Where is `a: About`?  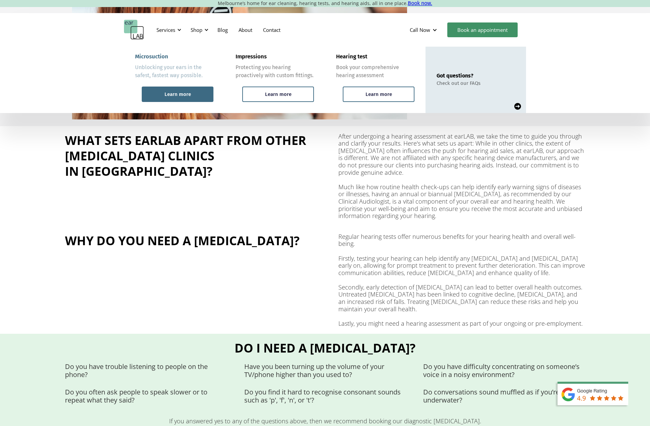 a: About is located at coordinates (245, 30).